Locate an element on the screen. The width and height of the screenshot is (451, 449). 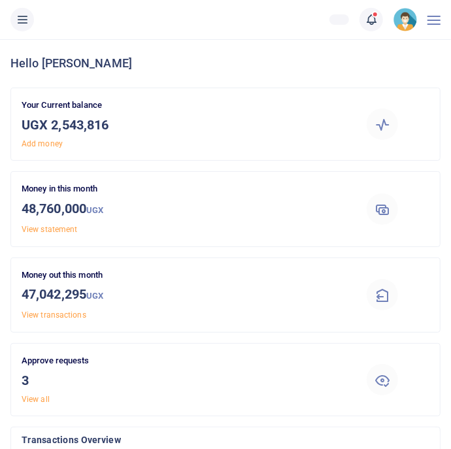
p: Approve requests is located at coordinates (173, 360).